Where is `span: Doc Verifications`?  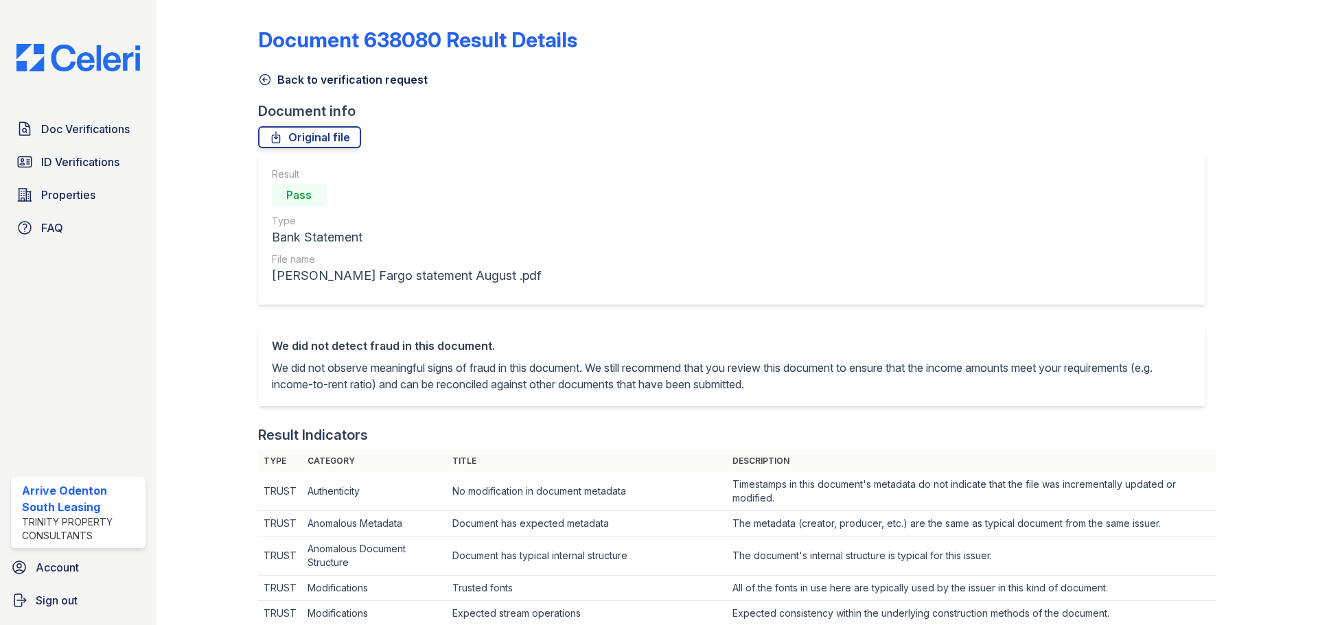
span: Doc Verifications is located at coordinates (85, 129).